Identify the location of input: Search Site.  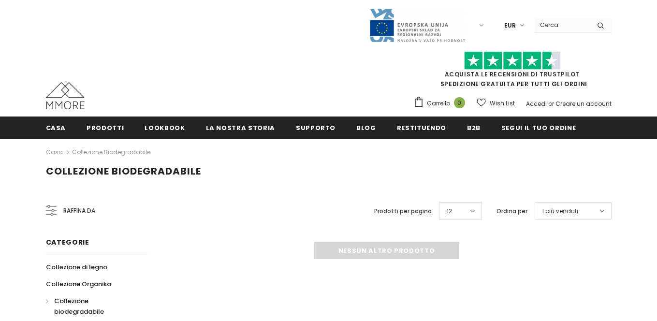
(562, 25).